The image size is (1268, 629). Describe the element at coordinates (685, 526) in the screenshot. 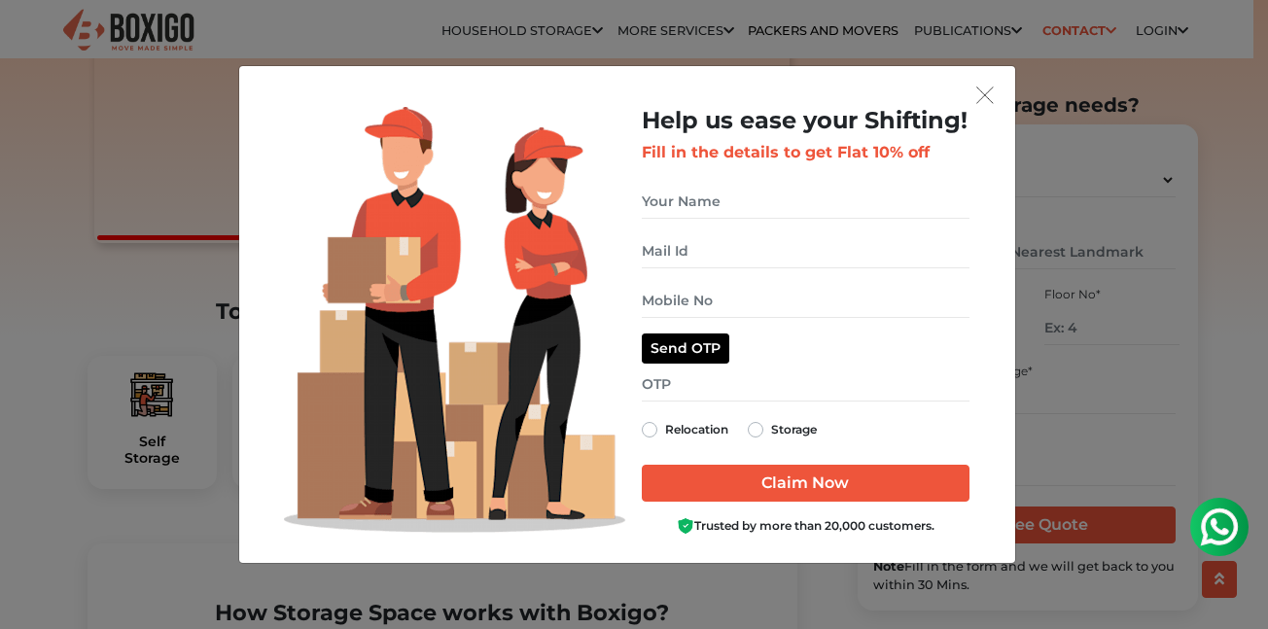

I see `img: Boxigo Customer Shield` at that location.